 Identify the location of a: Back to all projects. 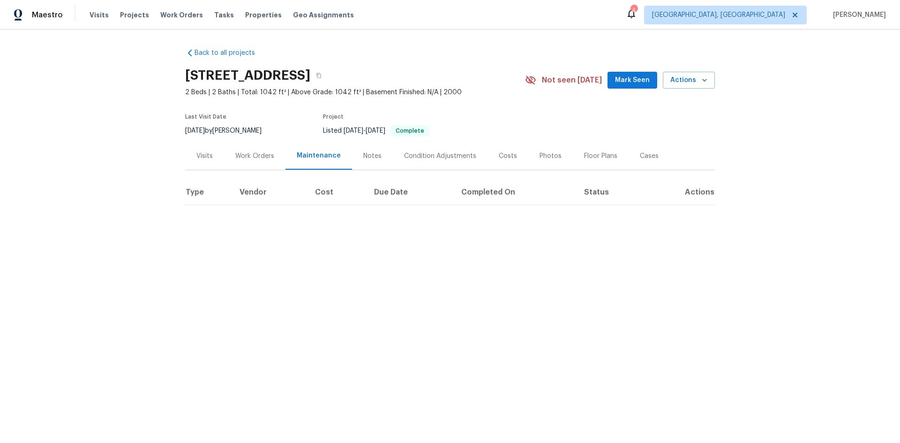
(230, 53).